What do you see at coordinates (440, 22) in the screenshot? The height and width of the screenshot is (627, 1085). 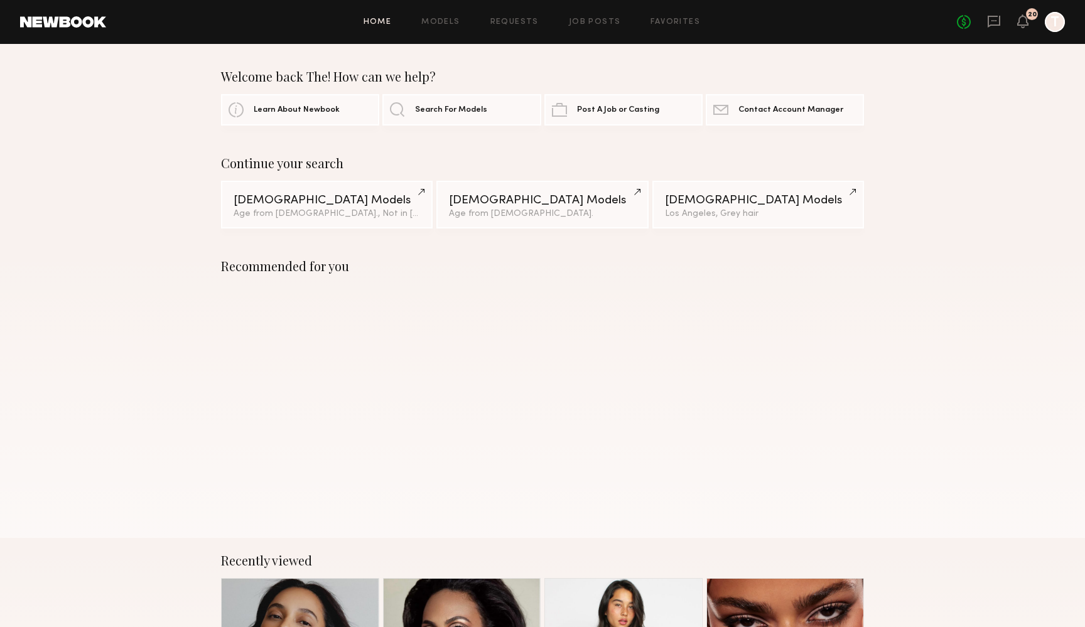 I see `a: Models` at bounding box center [440, 22].